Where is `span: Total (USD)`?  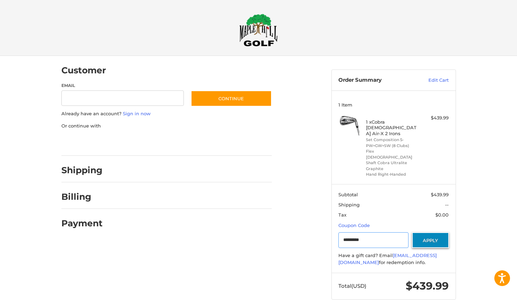 span: Total (USD) is located at coordinates (352, 285).